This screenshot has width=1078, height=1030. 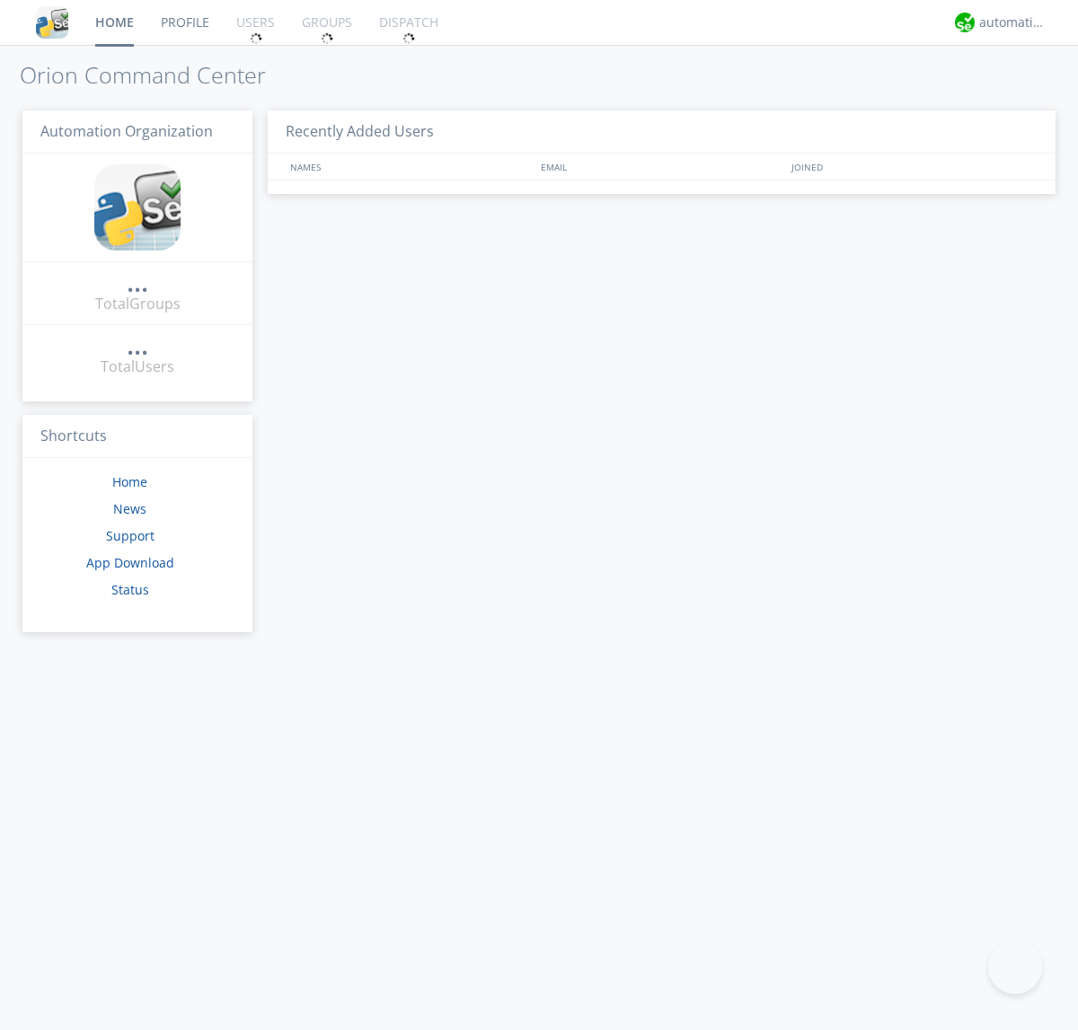 I want to click on a: News, so click(x=129, y=508).